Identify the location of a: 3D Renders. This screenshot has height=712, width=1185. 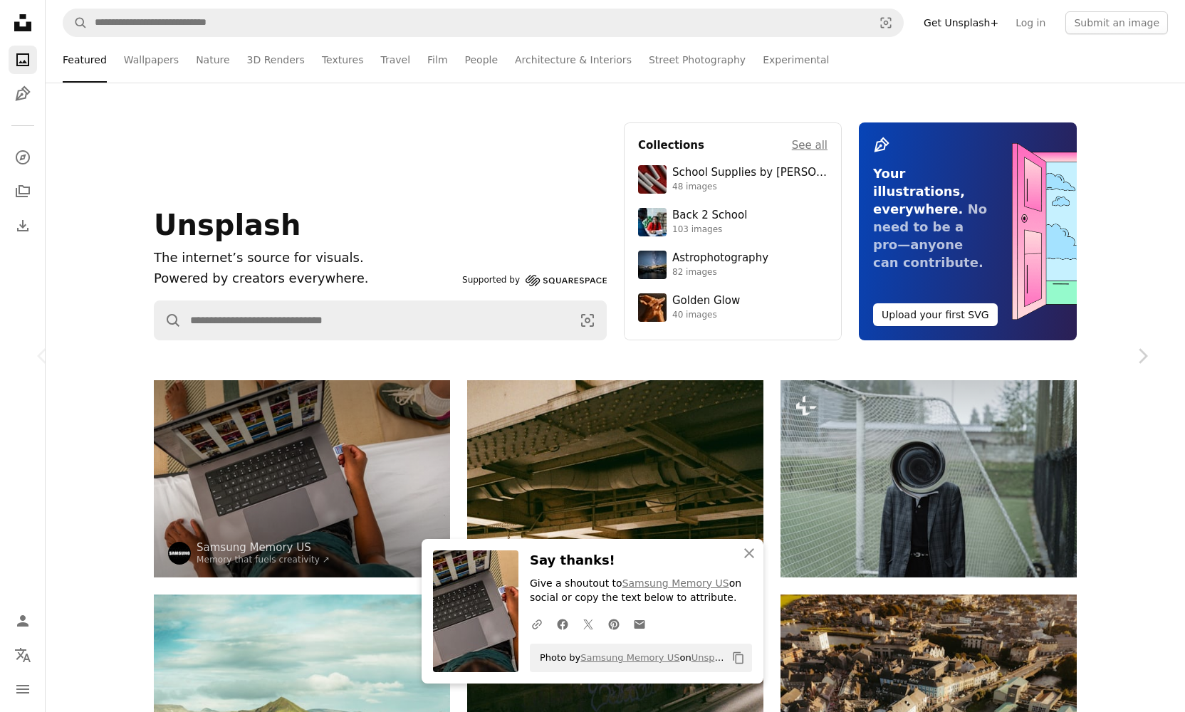
(276, 60).